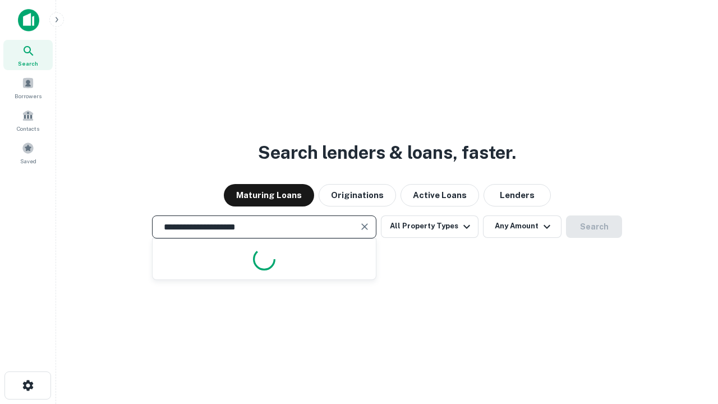  I want to click on button: Lenders, so click(517, 195).